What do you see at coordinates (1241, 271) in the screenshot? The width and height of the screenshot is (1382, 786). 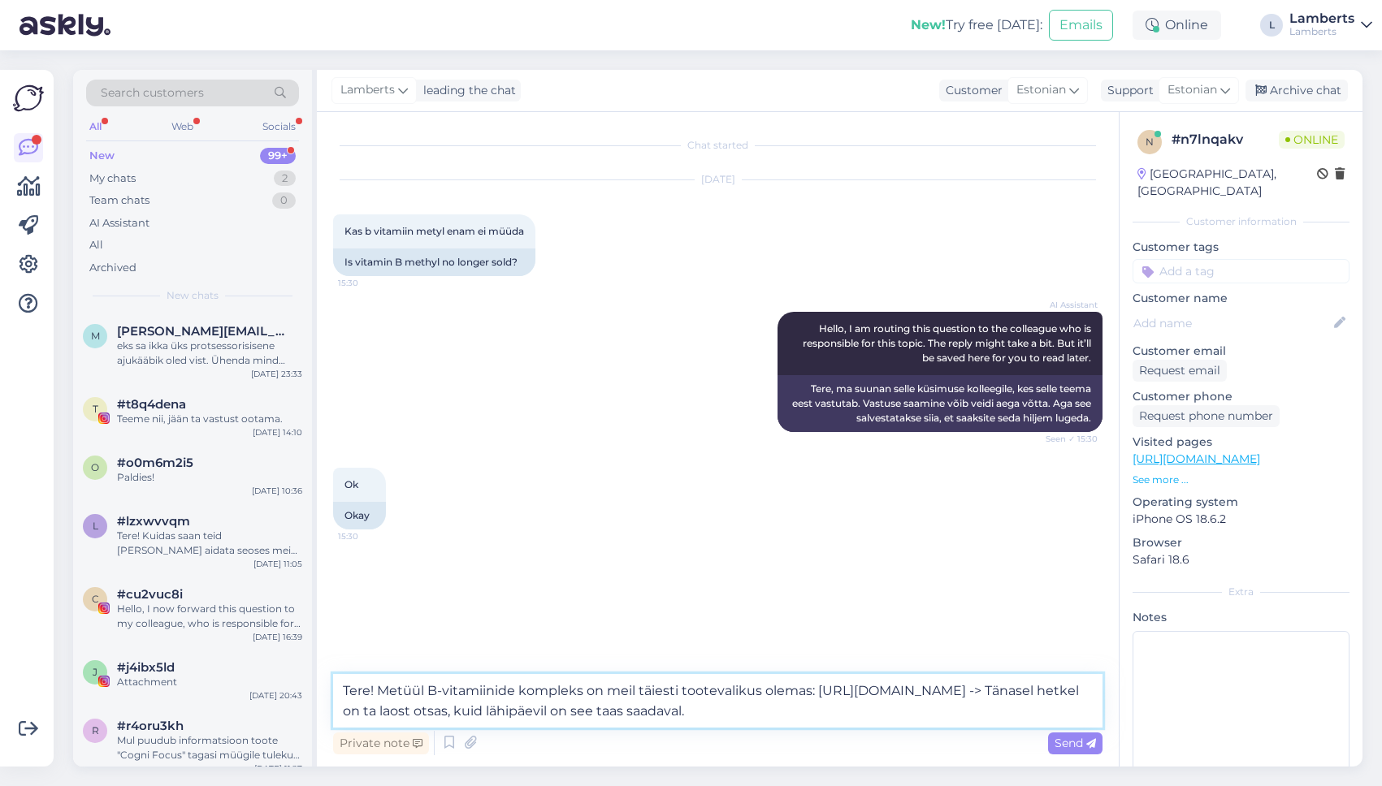 I see `input: Add a tag` at bounding box center [1241, 271].